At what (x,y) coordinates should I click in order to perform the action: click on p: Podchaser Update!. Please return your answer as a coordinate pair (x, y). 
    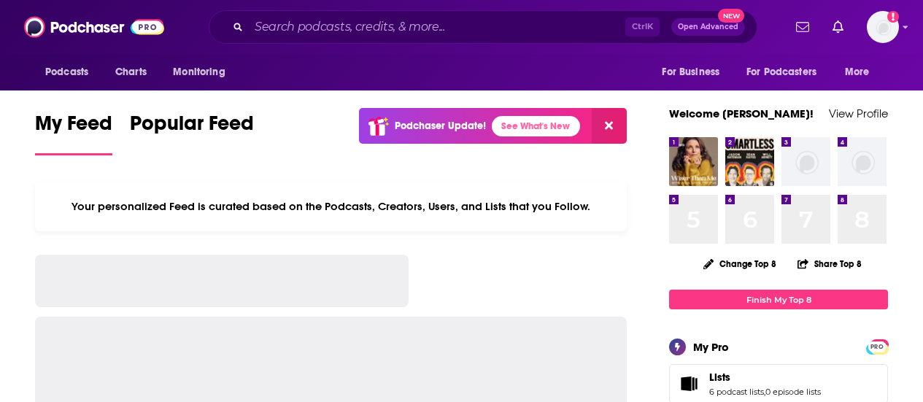
    Looking at the image, I should click on (440, 125).